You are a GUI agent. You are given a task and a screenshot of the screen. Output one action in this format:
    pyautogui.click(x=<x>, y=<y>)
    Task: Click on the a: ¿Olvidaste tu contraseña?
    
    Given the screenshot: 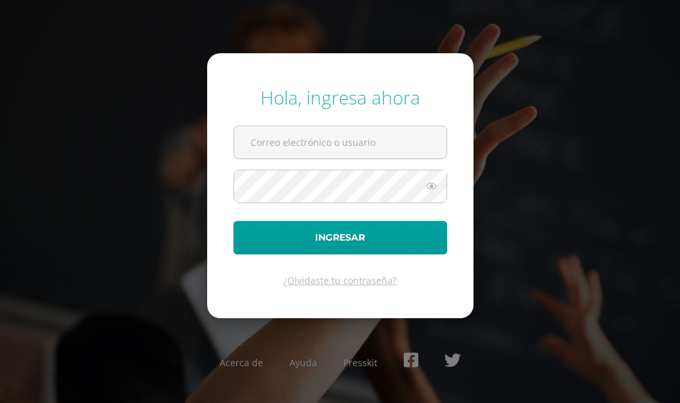 What is the action you would take?
    pyautogui.click(x=340, y=280)
    